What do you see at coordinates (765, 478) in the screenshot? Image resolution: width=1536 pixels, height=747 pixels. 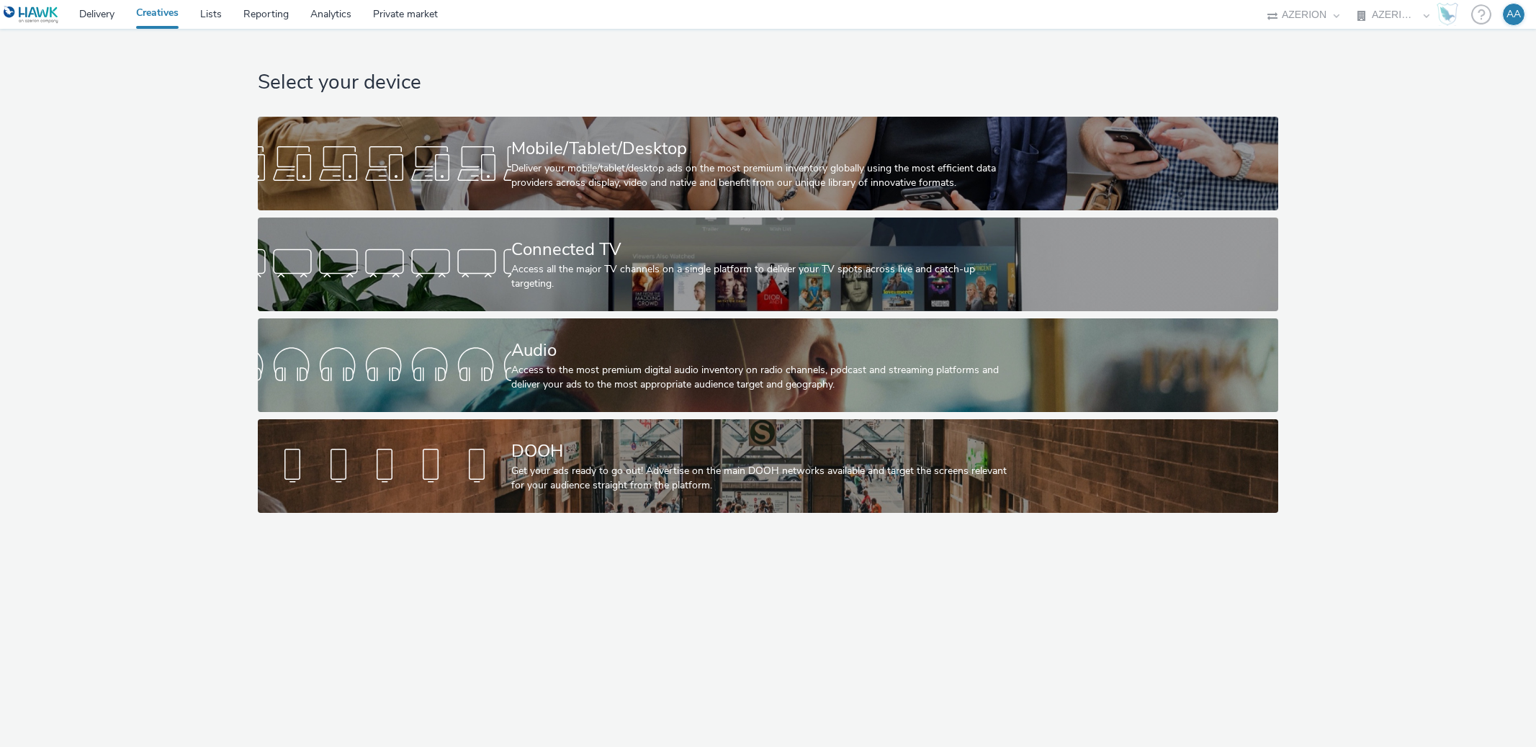 I see `div: Get your ads ready to go out! Advertise on the main DOOH networks available and target the screen...` at bounding box center [765, 478].